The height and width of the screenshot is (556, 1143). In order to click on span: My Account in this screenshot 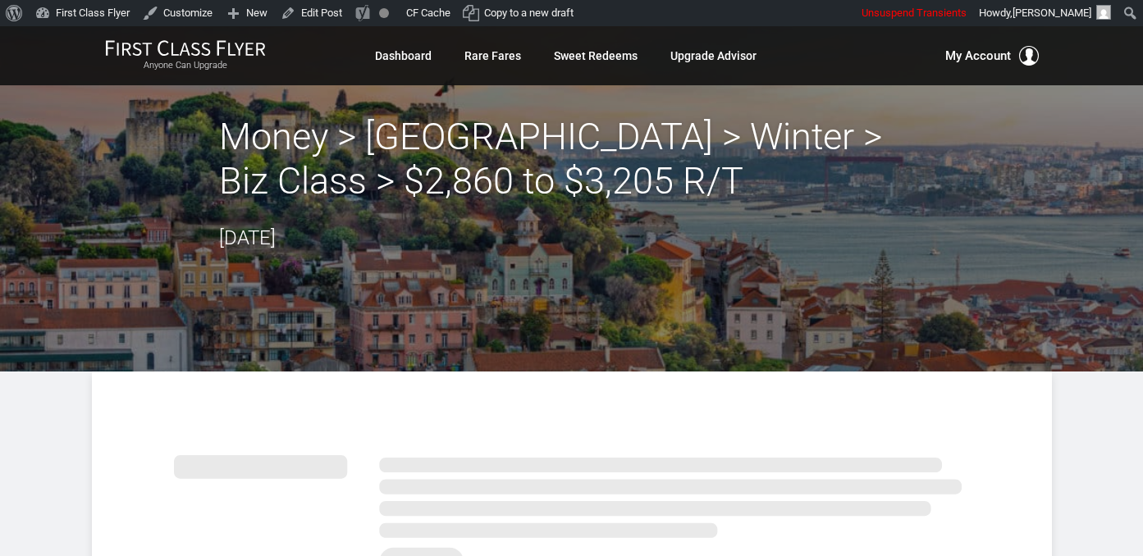, I will do `click(978, 56)`.